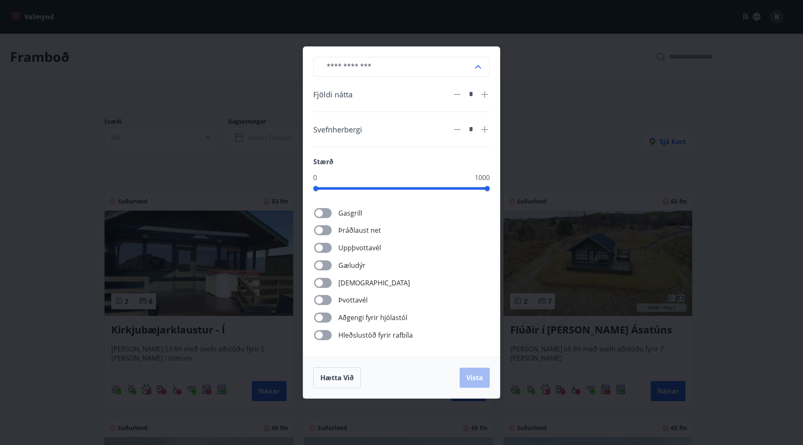 Image resolution: width=803 pixels, height=445 pixels. What do you see at coordinates (337, 378) in the screenshot?
I see `button: Hætta við` at bounding box center [337, 378].